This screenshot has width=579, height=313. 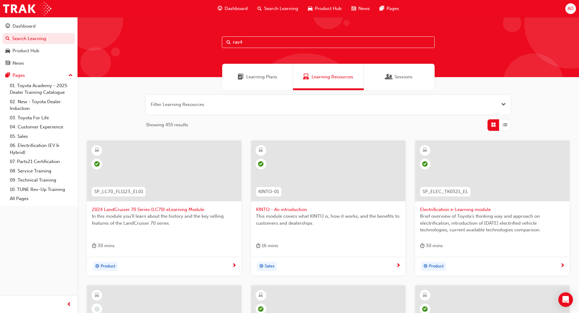 What do you see at coordinates (41, 137) in the screenshot?
I see `a: 05. Sales` at bounding box center [41, 137].